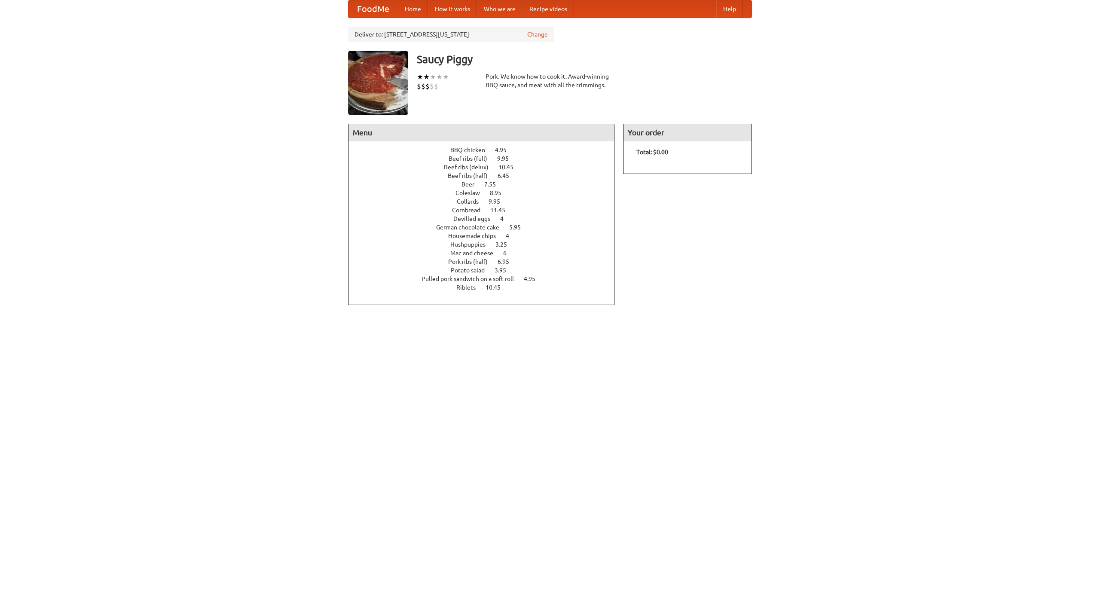  I want to click on a: Recipe videos, so click(548, 9).